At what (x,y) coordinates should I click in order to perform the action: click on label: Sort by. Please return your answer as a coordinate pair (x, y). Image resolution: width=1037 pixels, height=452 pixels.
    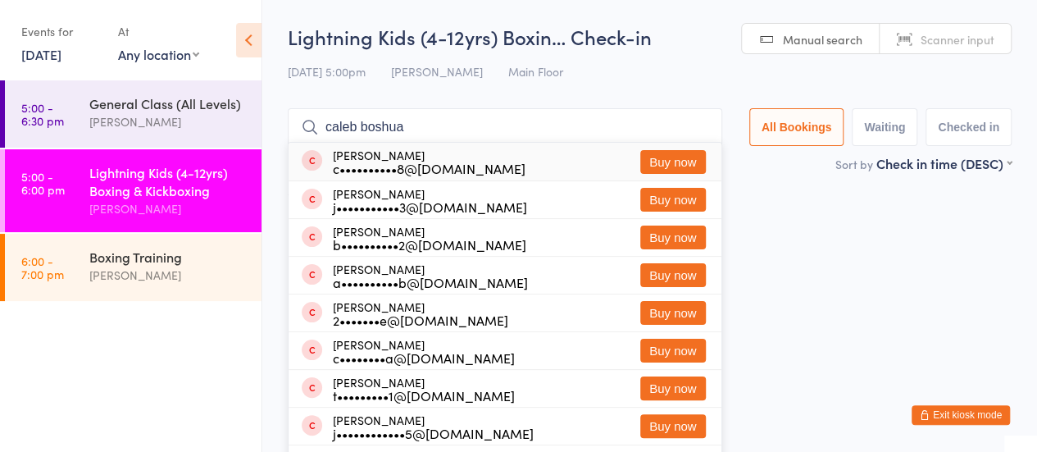
    Looking at the image, I should click on (854, 164).